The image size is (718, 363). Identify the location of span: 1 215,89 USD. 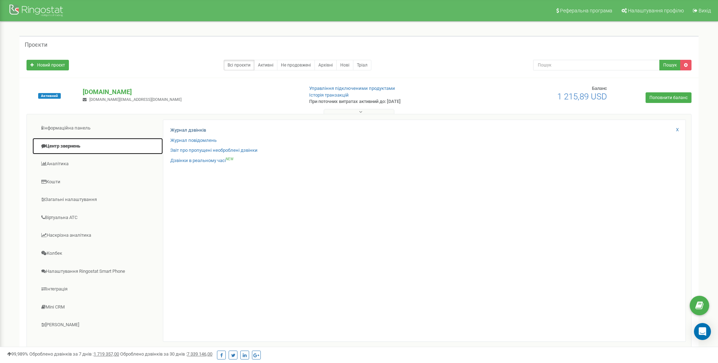
(582, 96).